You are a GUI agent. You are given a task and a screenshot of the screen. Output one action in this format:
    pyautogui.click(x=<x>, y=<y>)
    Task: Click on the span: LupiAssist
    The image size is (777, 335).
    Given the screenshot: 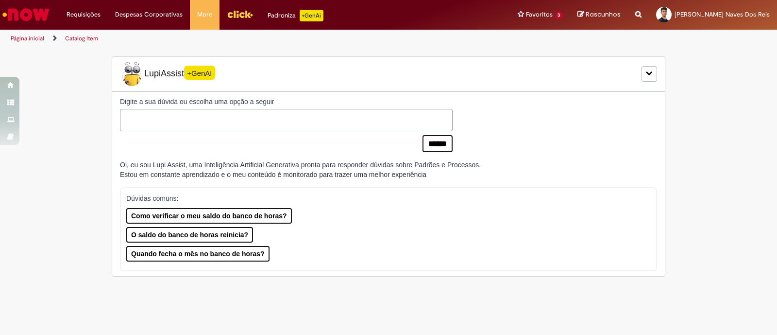 What is the action you would take?
    pyautogui.click(x=168, y=74)
    